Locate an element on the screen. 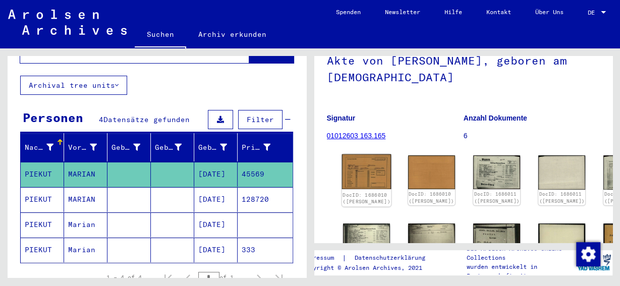 The image size is (620, 286). a: 01012603 163.165 is located at coordinates (356, 136).